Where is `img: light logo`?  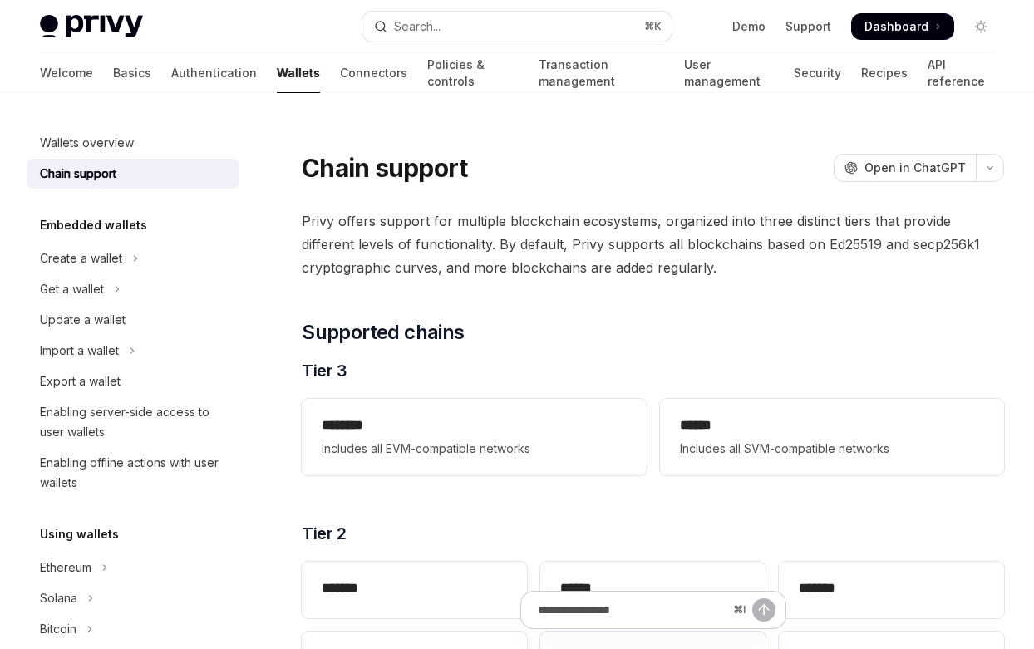
img: light logo is located at coordinates (91, 27).